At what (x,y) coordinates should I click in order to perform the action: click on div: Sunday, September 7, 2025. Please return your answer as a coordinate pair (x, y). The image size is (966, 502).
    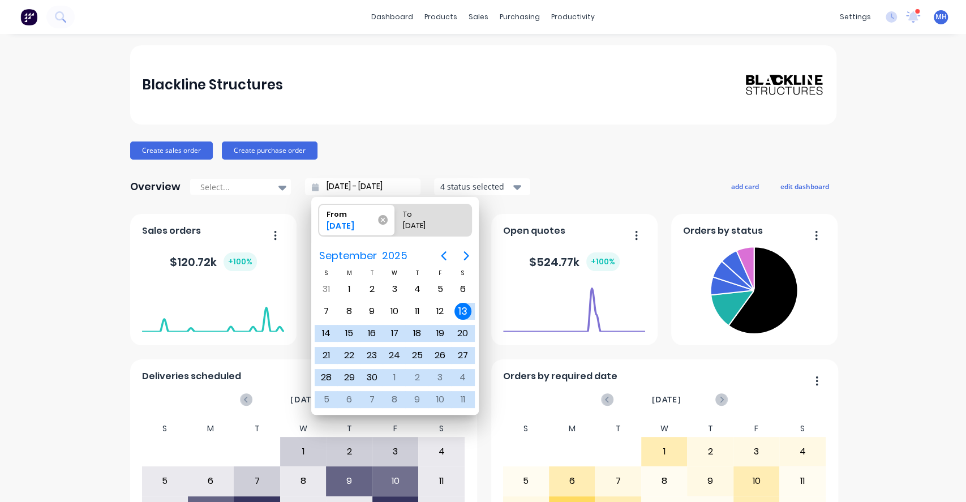
    Looking at the image, I should click on (326, 311).